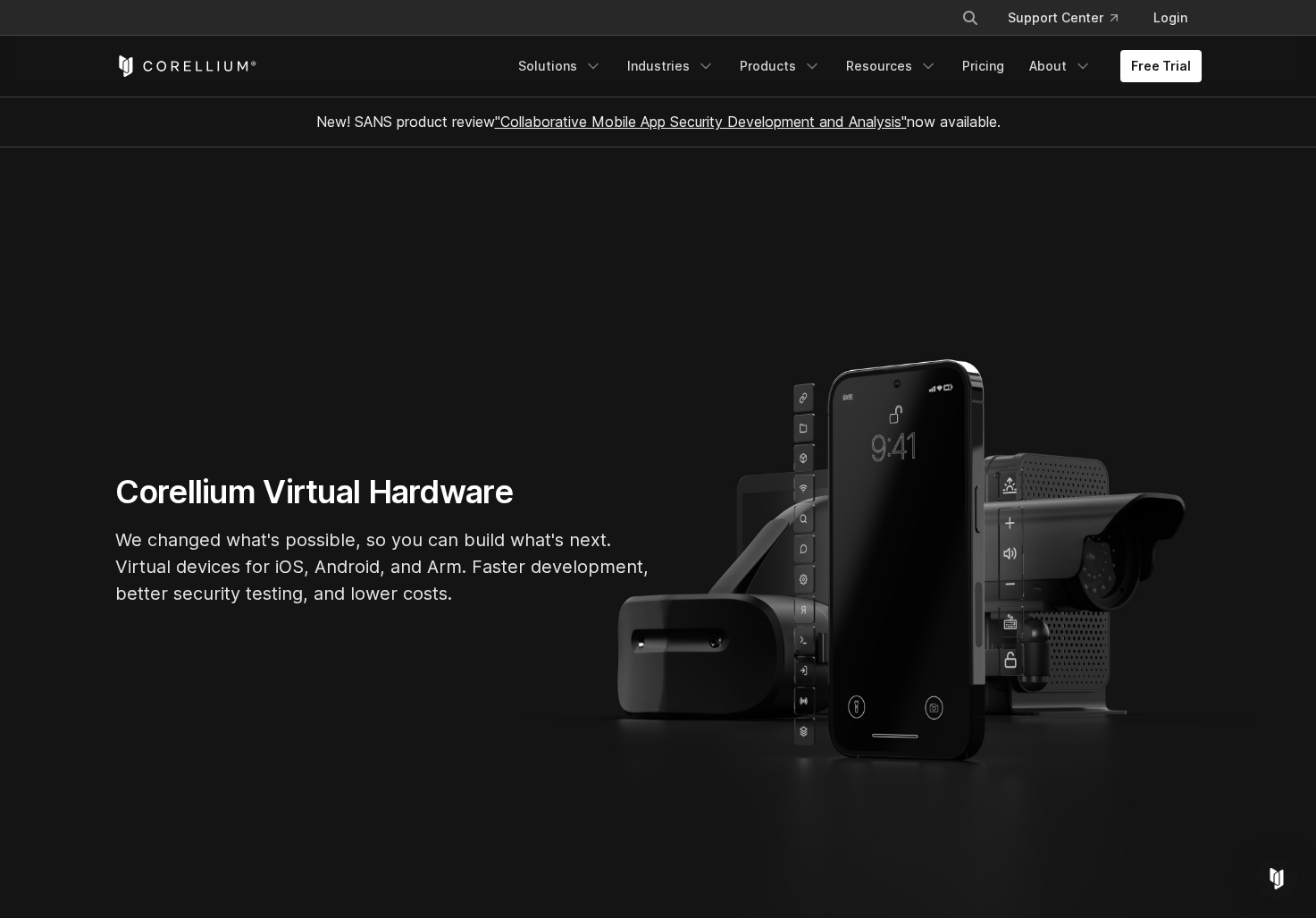 Image resolution: width=1316 pixels, height=918 pixels. What do you see at coordinates (1171, 18) in the screenshot?
I see `a: Login` at bounding box center [1171, 18].